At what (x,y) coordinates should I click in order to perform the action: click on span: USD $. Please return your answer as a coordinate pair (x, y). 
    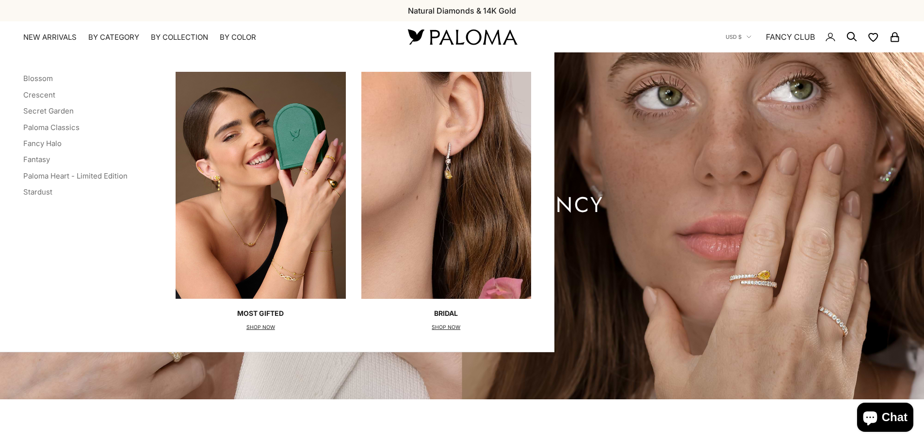
    Looking at the image, I should click on (733, 37).